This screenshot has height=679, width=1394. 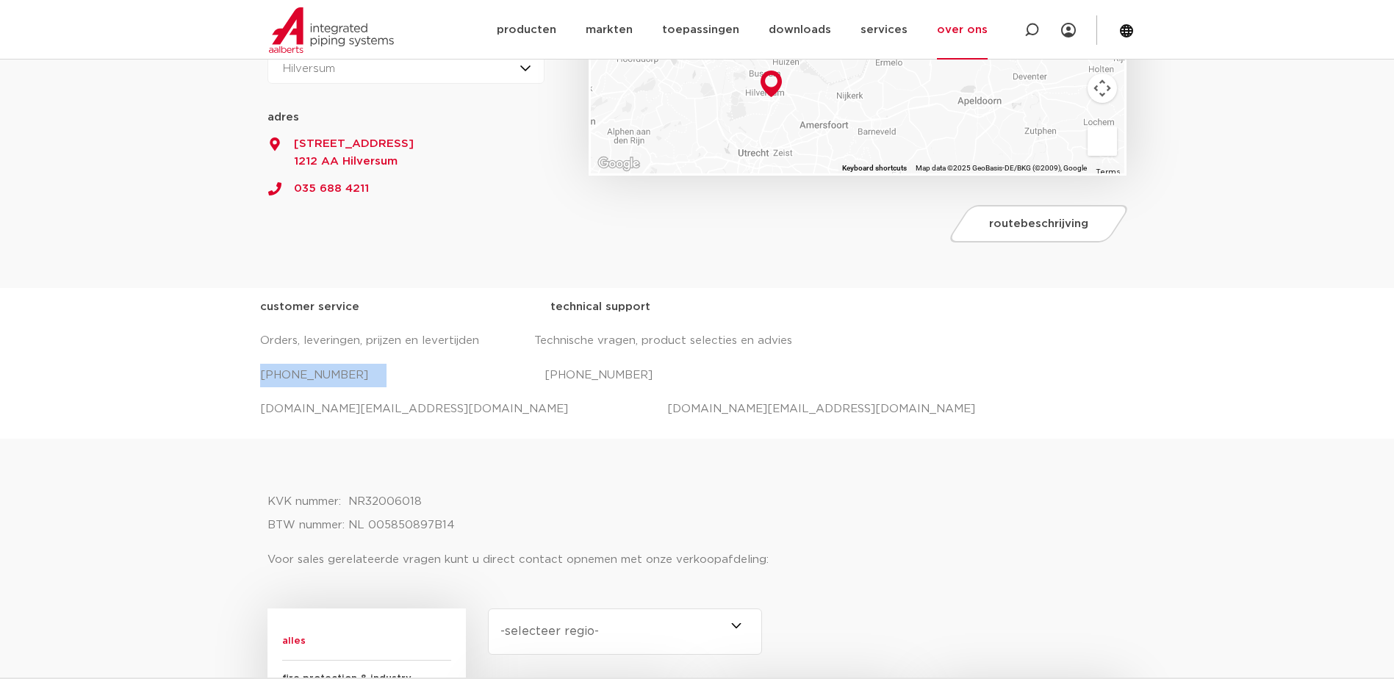 I want to click on span: Map data ©2025 GeoBasis-DE/BKG (©2009), Google, so click(x=1001, y=168).